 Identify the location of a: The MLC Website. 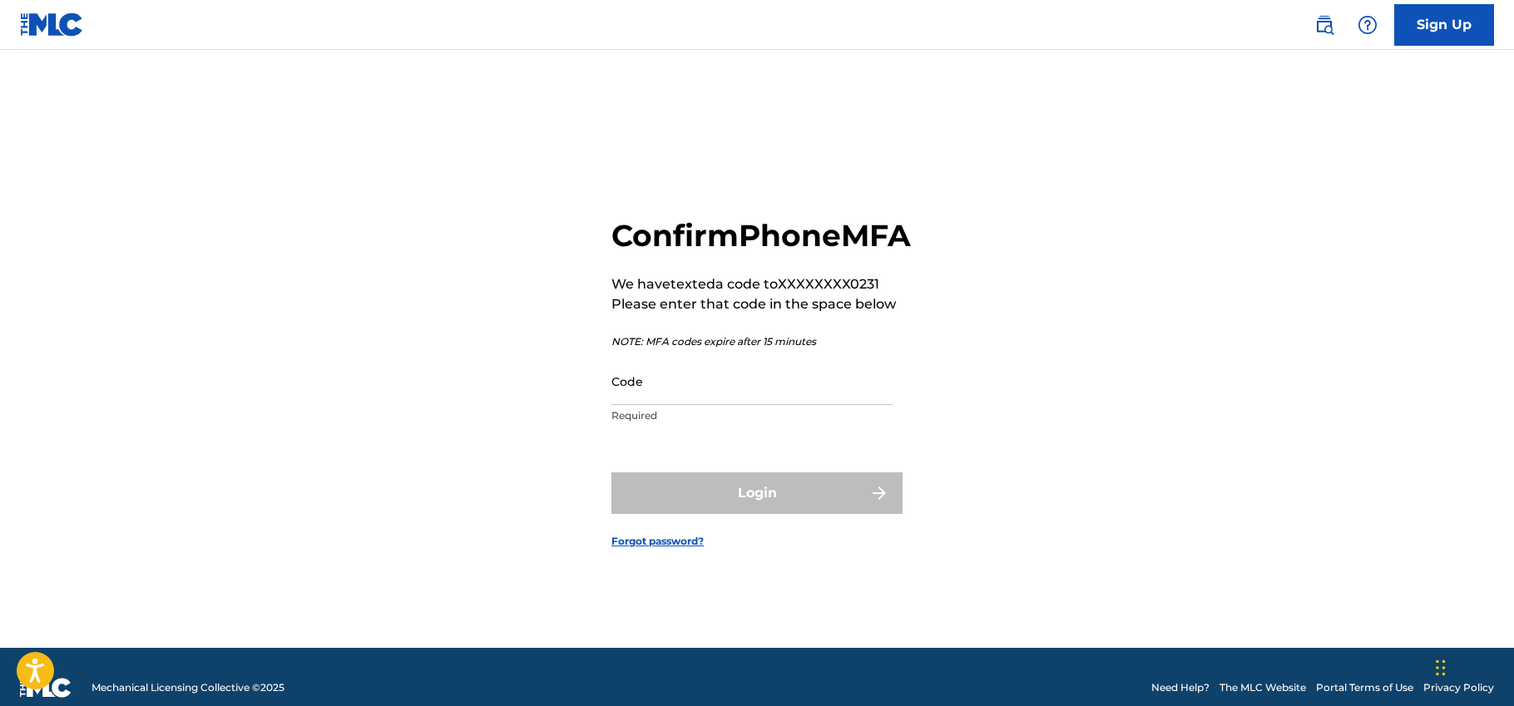
(1263, 688).